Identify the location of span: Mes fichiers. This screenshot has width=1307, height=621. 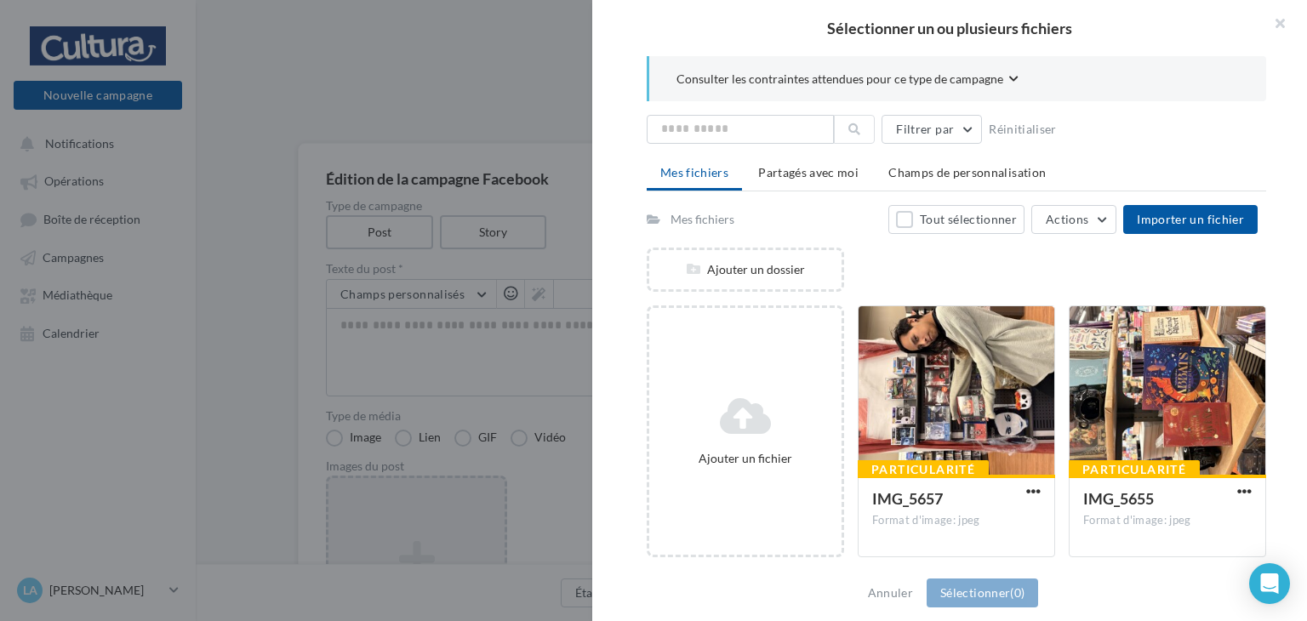
(694, 172).